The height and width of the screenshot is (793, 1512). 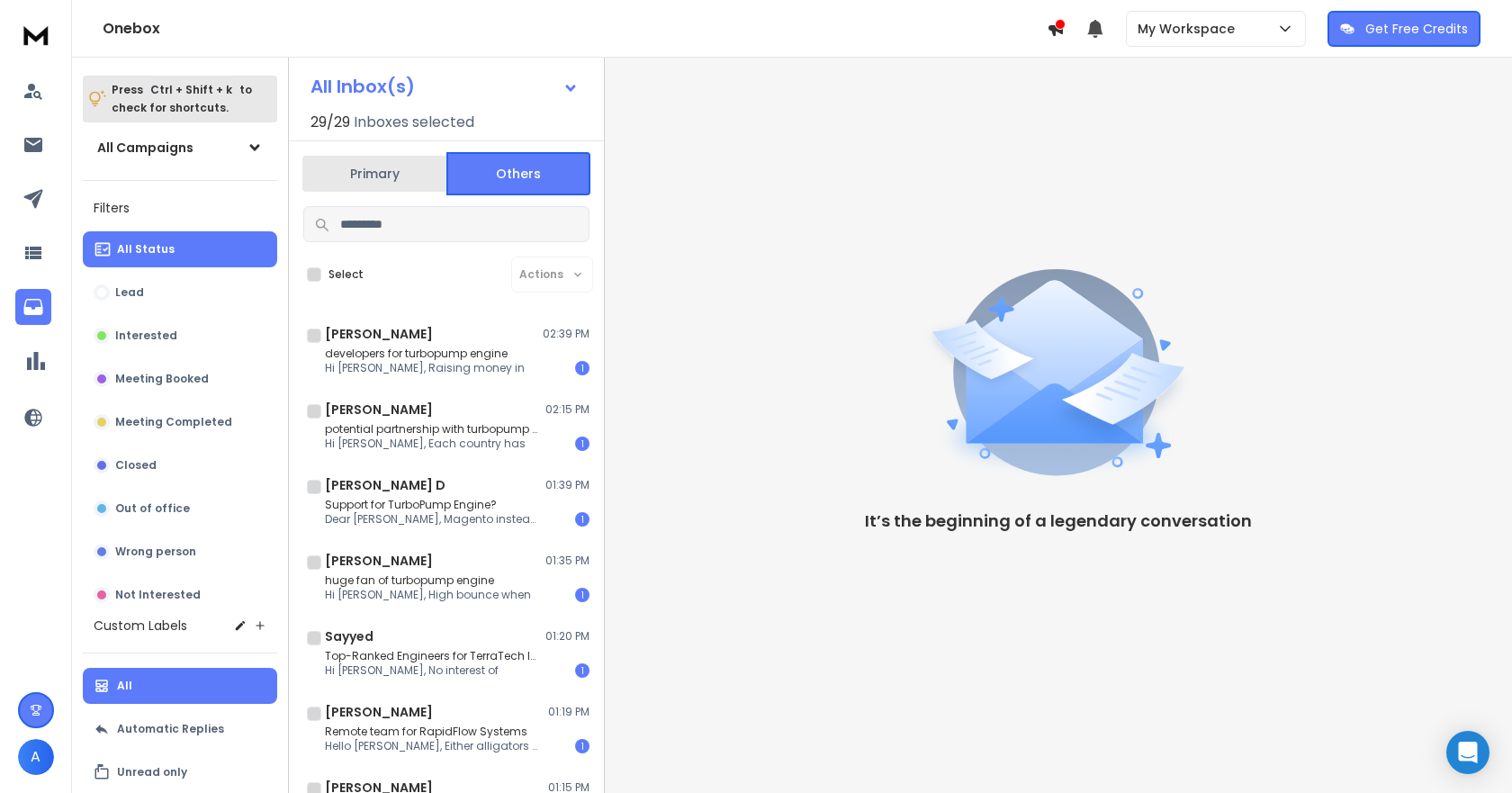 I want to click on span: Ctrl + Shift + k, so click(x=191, y=89).